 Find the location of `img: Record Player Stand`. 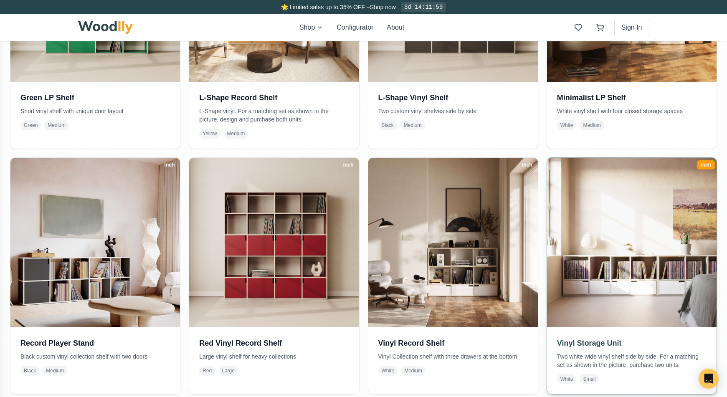

img: Record Player Stand is located at coordinates (95, 242).